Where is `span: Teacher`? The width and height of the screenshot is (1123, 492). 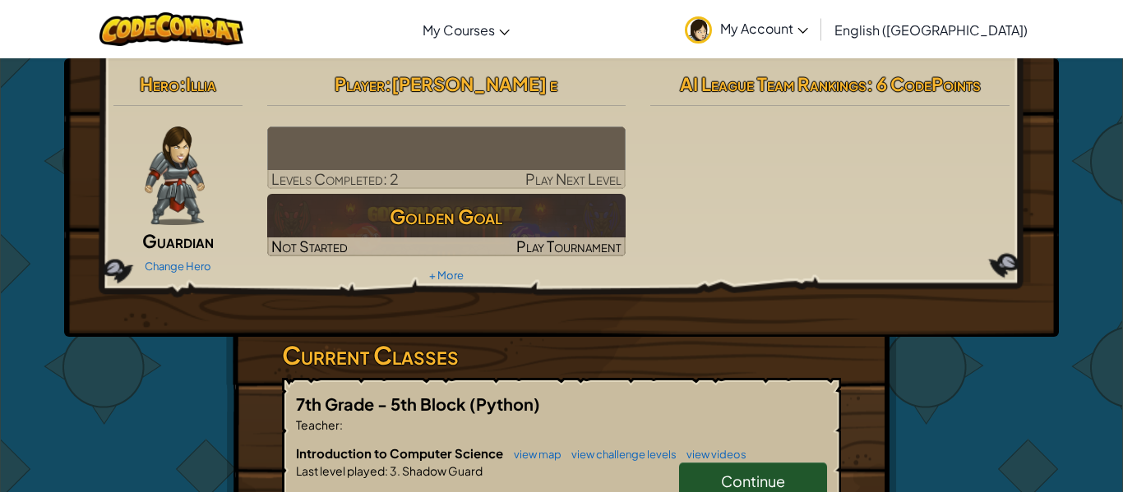
span: Teacher is located at coordinates (317, 425).